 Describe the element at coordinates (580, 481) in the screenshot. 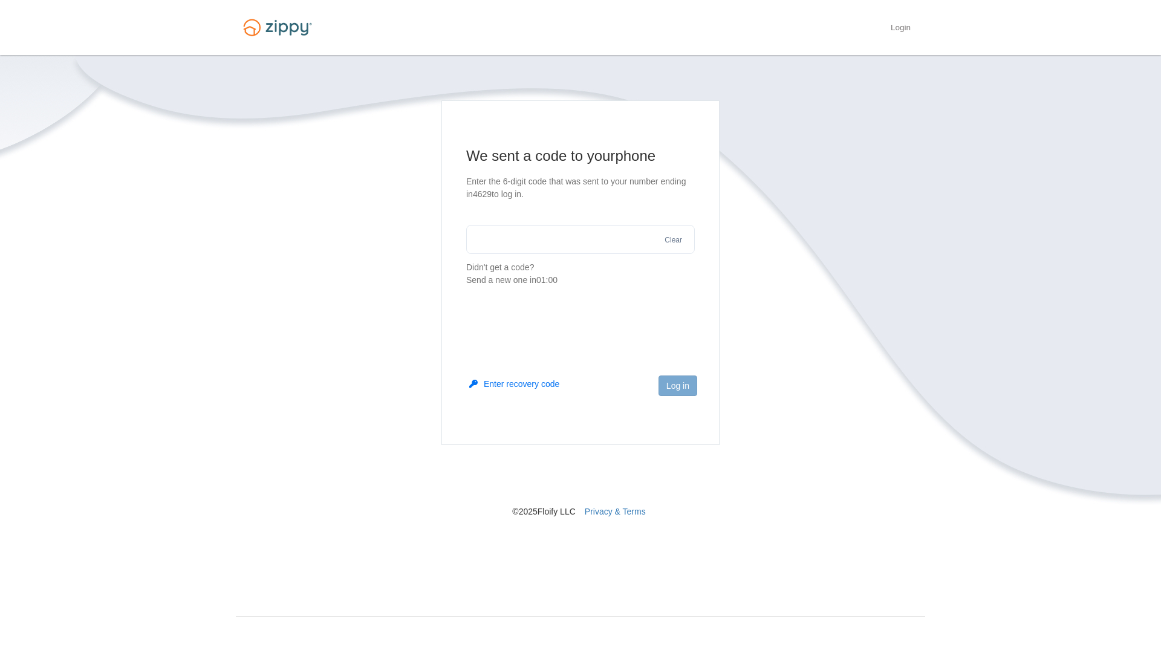

I see `nav: © 2025 Floify LLC` at that location.